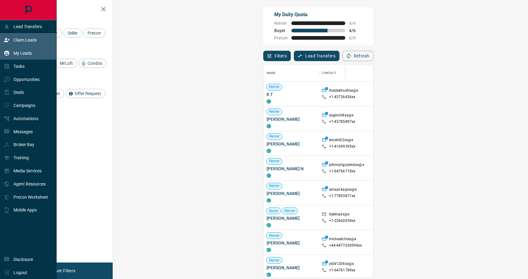 The width and height of the screenshot is (528, 279). I want to click on span: 4 / 4, so click(355, 23).